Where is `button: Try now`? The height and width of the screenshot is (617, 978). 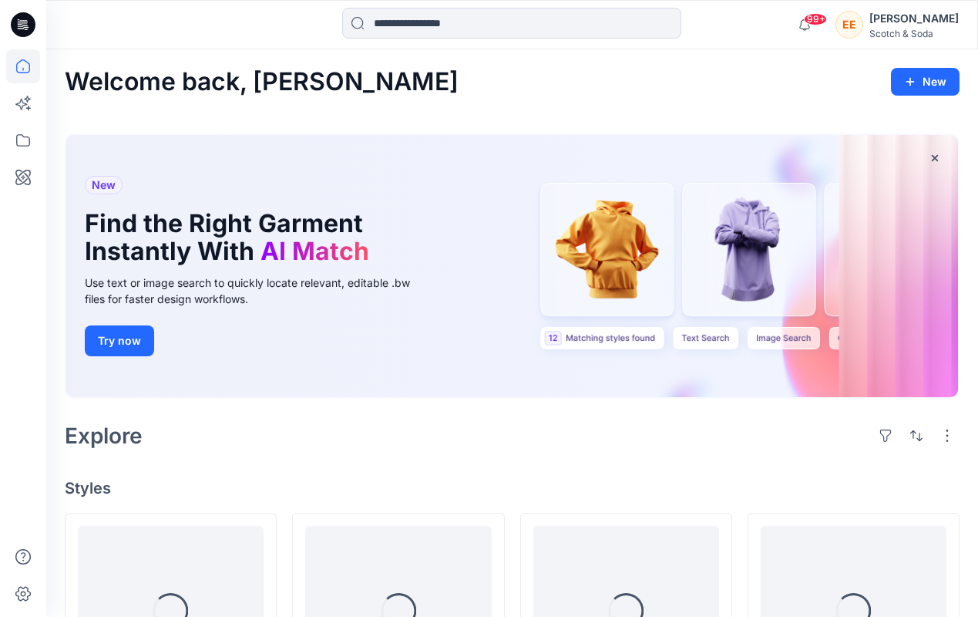 button: Try now is located at coordinates (120, 341).